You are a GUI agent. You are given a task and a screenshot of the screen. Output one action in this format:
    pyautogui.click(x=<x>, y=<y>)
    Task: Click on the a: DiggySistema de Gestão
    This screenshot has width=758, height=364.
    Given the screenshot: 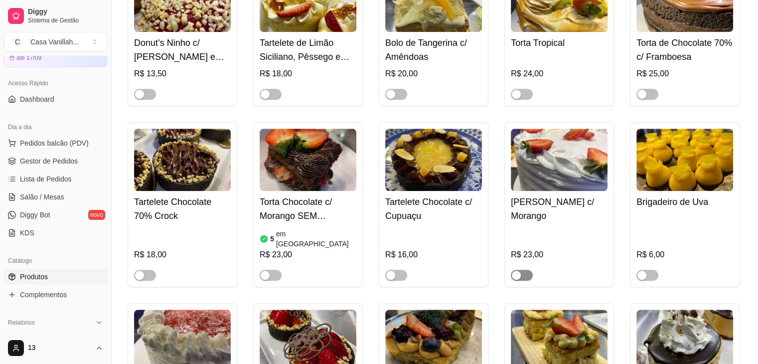 What is the action you would take?
    pyautogui.click(x=55, y=16)
    